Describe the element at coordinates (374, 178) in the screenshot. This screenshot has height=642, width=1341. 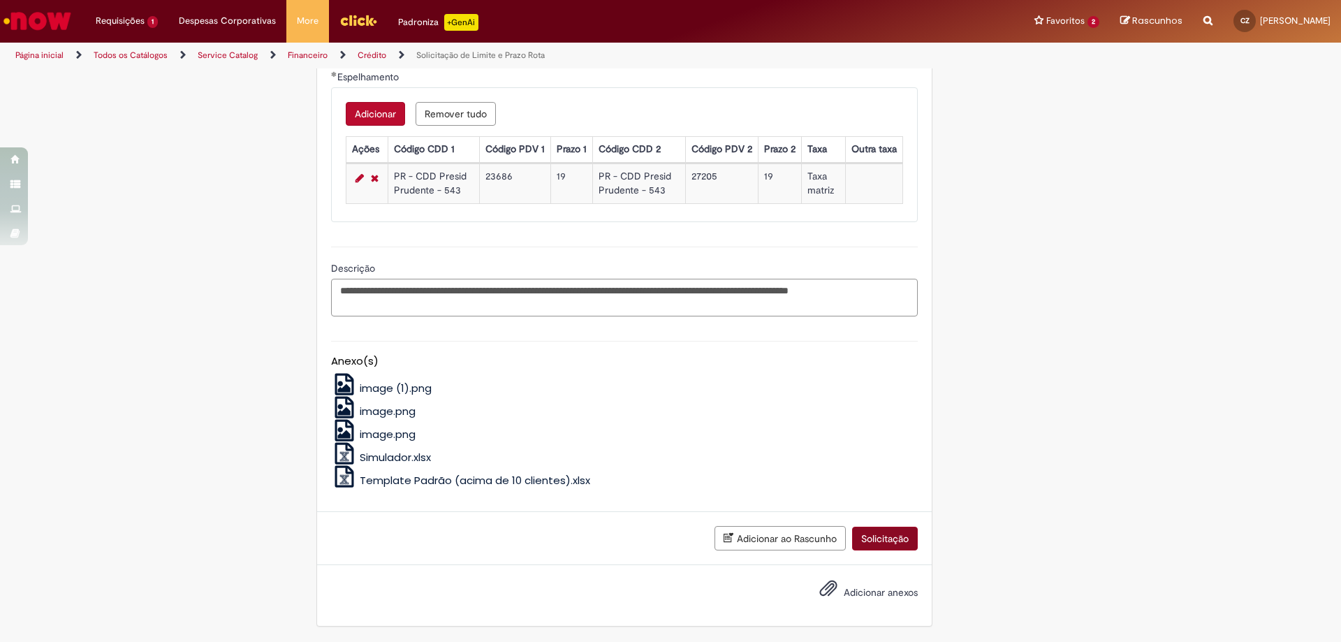
I see `a: Remover linha 1` at that location.